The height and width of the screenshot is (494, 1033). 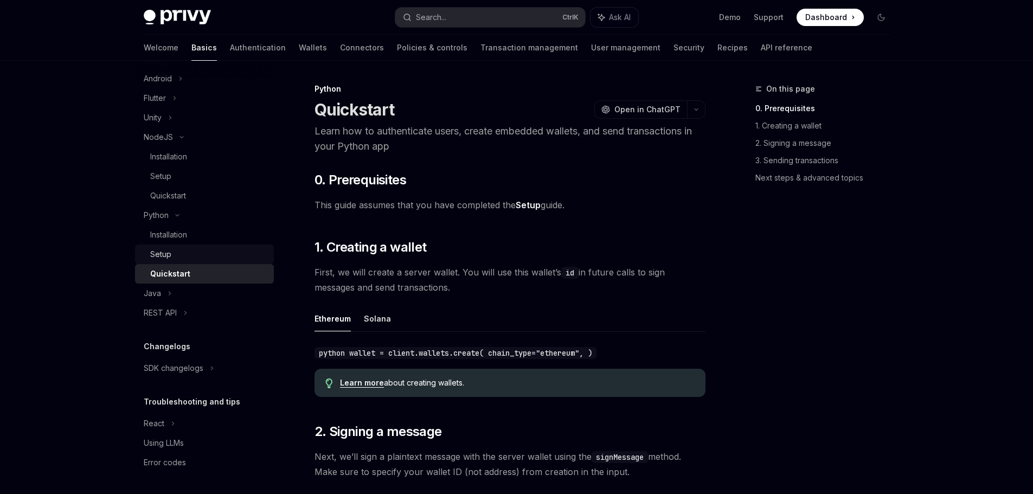 What do you see at coordinates (827, 143) in the screenshot?
I see `a: 2. Signing a message` at bounding box center [827, 143].